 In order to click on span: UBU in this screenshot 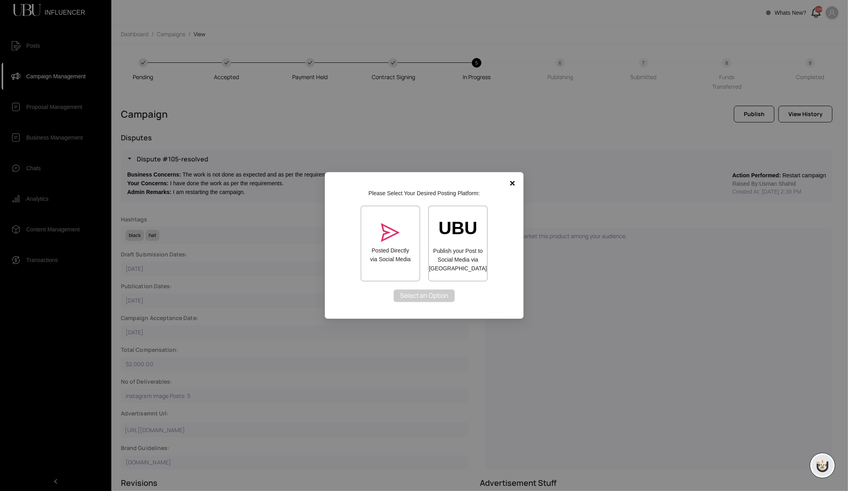, I will do `click(458, 228)`.